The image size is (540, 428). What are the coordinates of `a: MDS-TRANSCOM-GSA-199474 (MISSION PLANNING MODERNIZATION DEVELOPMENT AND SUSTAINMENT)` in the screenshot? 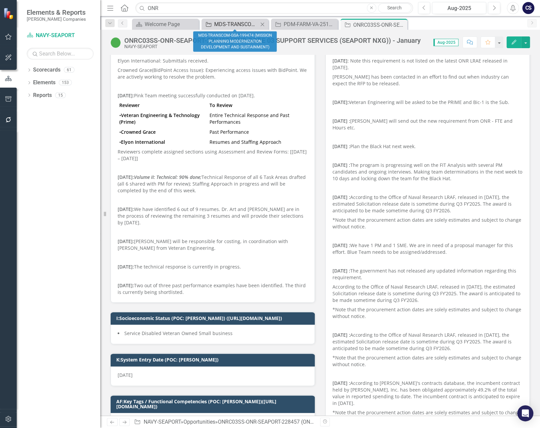 It's located at (230, 24).